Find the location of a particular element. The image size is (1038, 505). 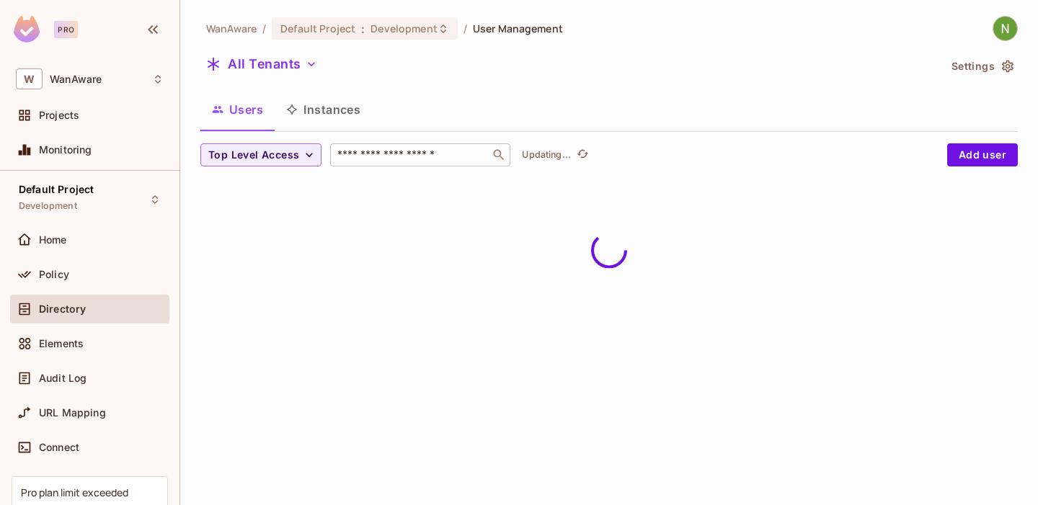

span: Home is located at coordinates (53, 240).